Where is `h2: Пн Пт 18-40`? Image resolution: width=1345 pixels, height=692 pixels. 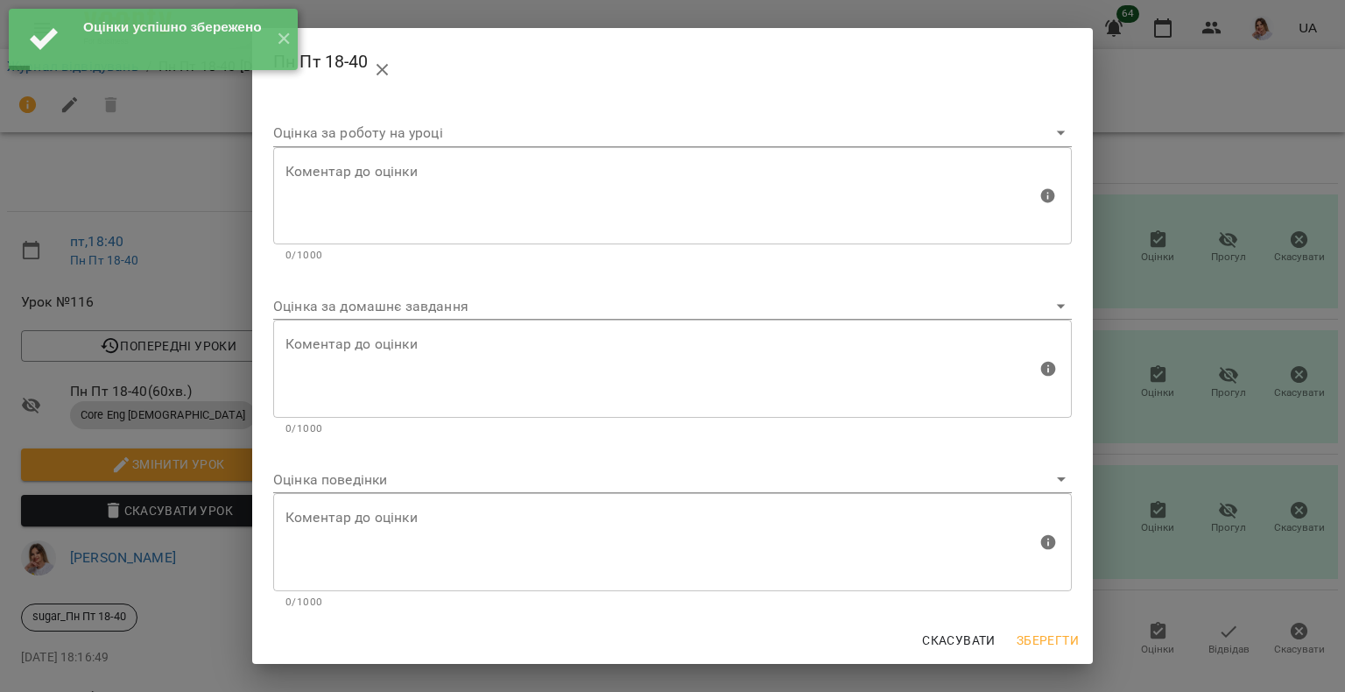 h2: Пн Пт 18-40 is located at coordinates (672, 63).